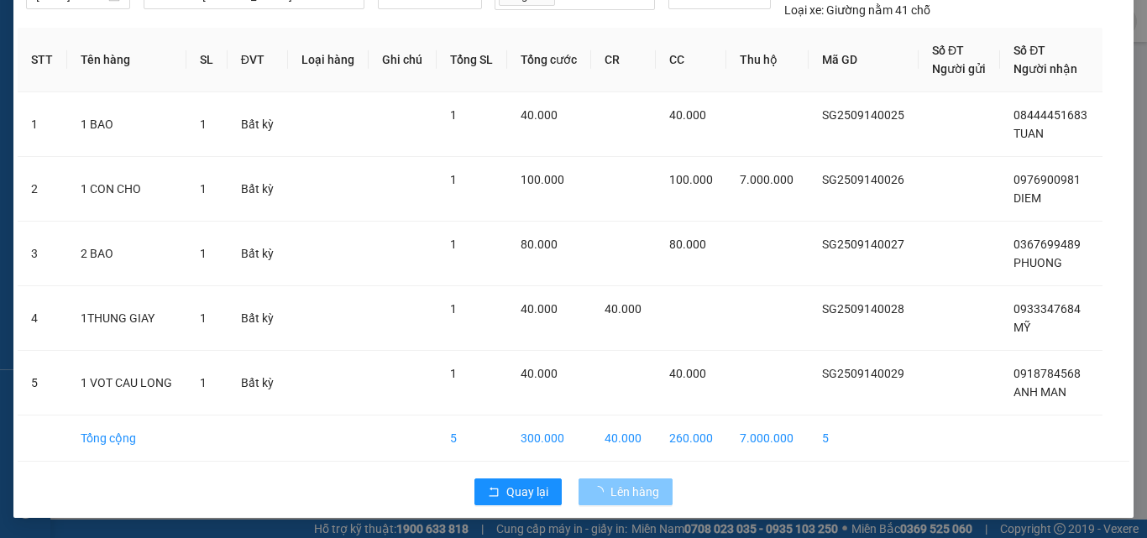 Image resolution: width=1147 pixels, height=538 pixels. I want to click on span: 0918784568, so click(1047, 374).